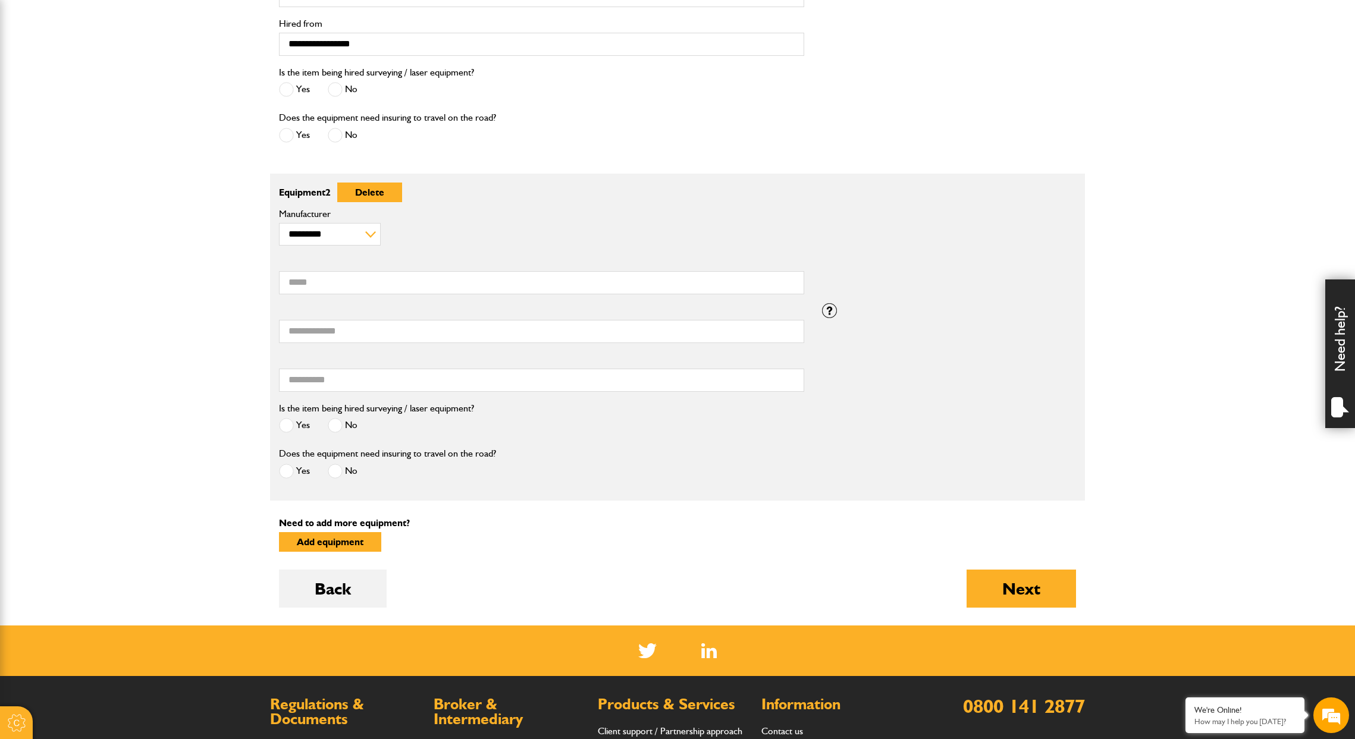 The image size is (1355, 739). What do you see at coordinates (369, 192) in the screenshot?
I see `button: Delete` at bounding box center [369, 192].